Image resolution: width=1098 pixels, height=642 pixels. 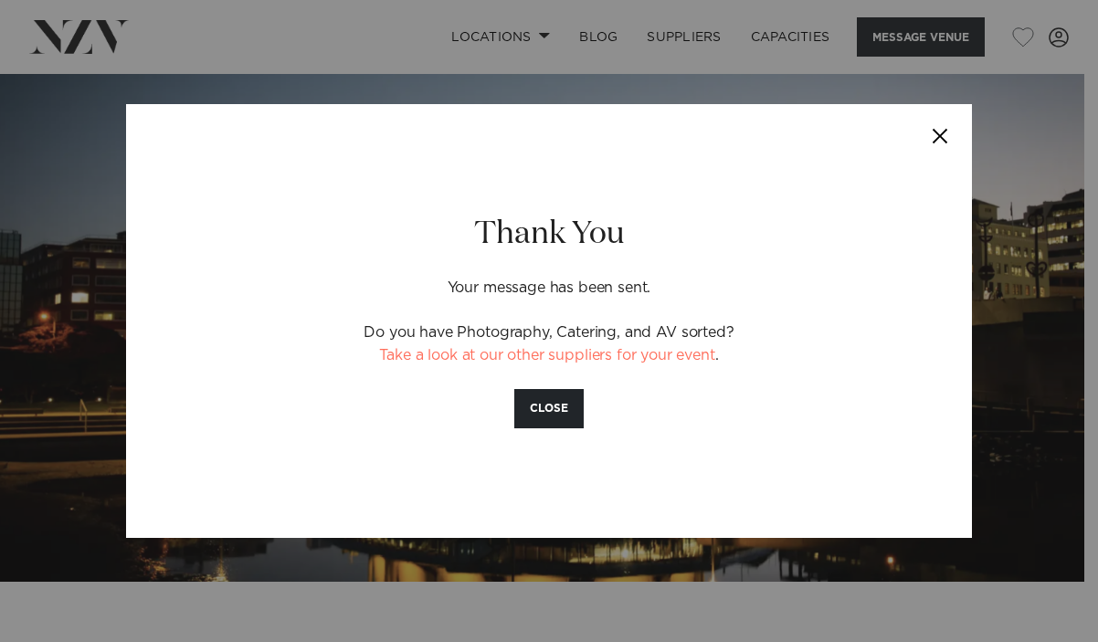 I want to click on h2: Thank You, so click(x=549, y=234).